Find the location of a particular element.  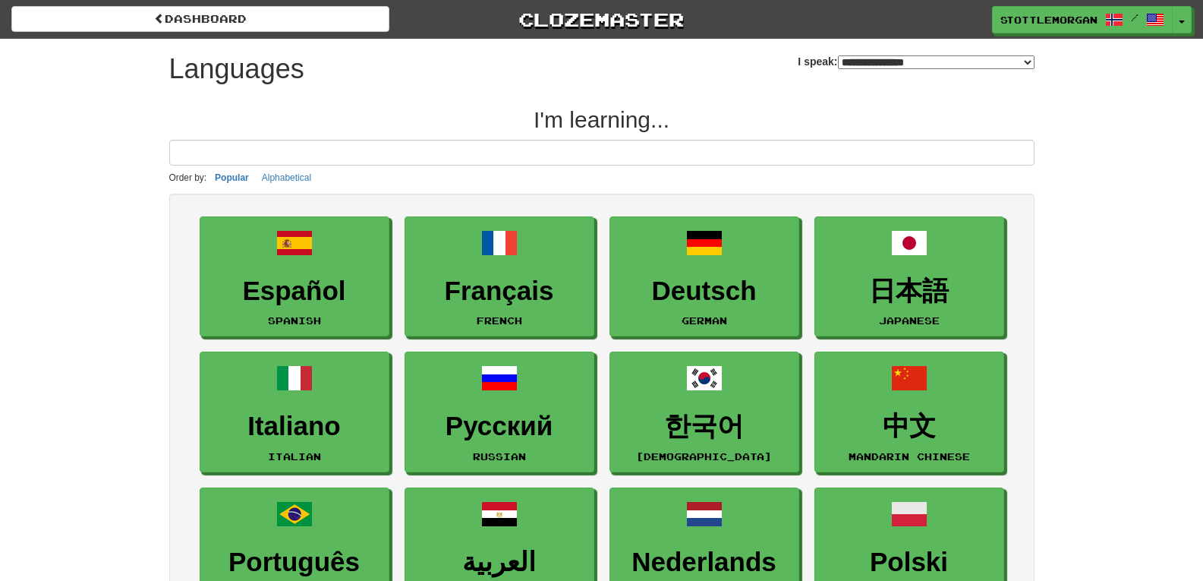

a: EspañolSpanish is located at coordinates (294, 276).